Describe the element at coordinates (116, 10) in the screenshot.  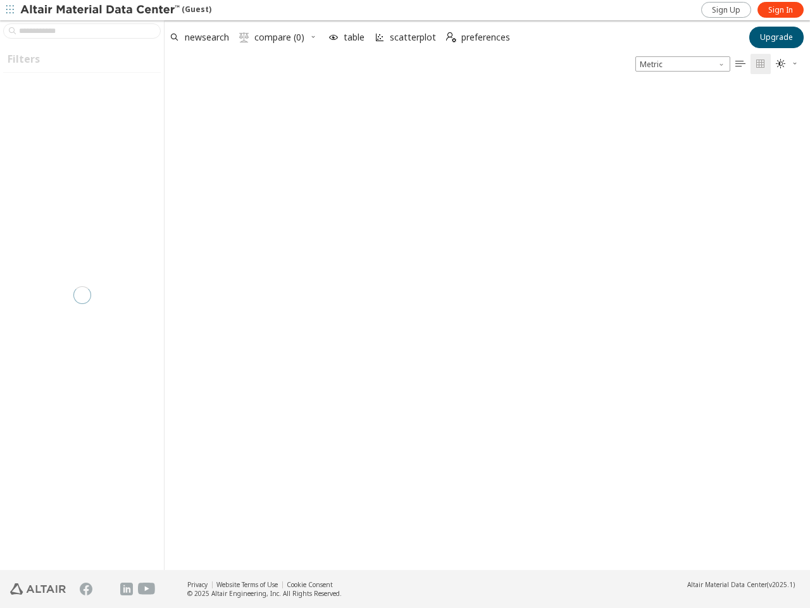
I see `div: (Guest)` at that location.